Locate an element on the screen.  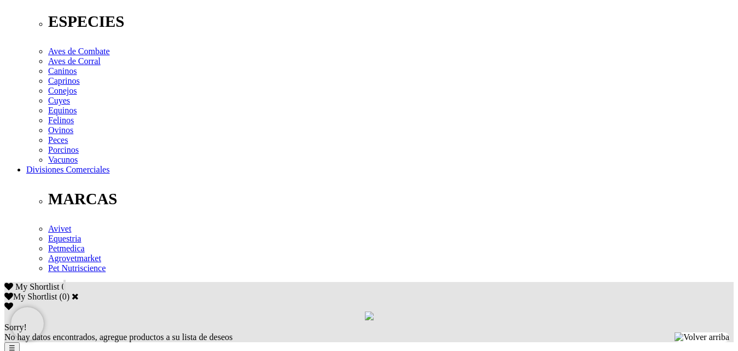
span: Petmedica is located at coordinates (66, 248).